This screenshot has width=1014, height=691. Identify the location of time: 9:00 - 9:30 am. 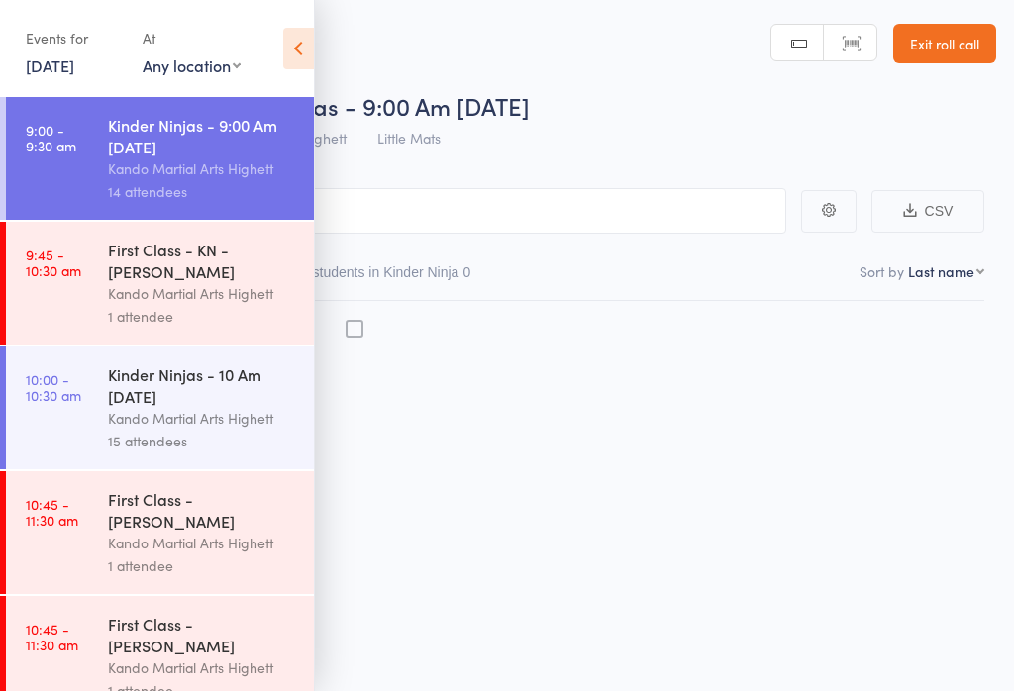
(50, 138).